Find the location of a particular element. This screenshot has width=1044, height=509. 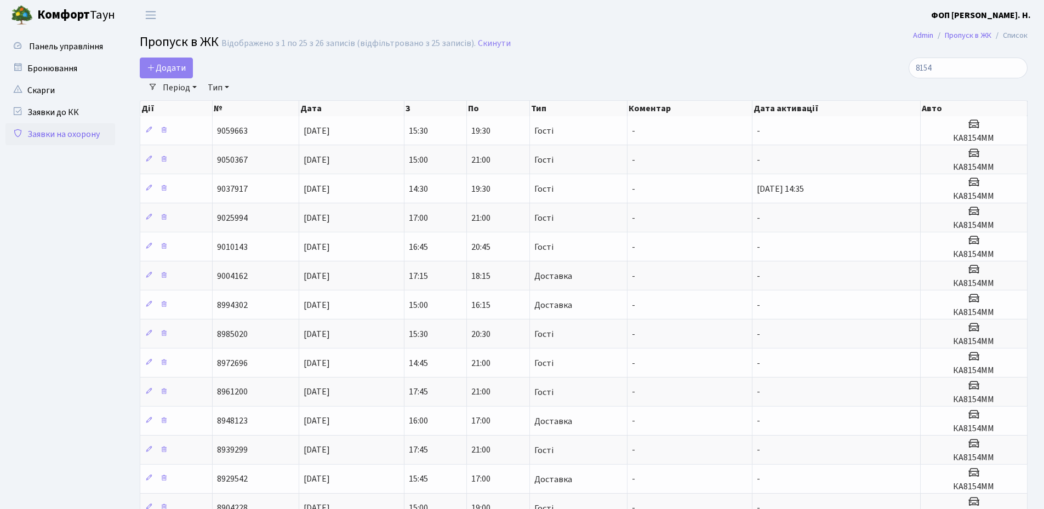

span: 14:30 is located at coordinates (418, 189).